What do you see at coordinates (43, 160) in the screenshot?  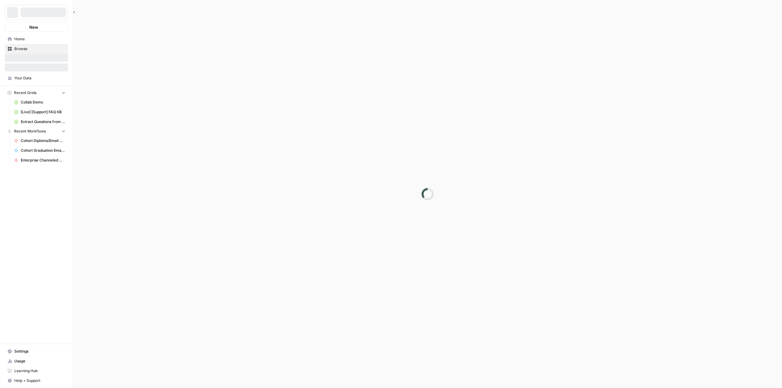 I see `span: Enterprise Channeled Weekly Outreach` at bounding box center [43, 160].